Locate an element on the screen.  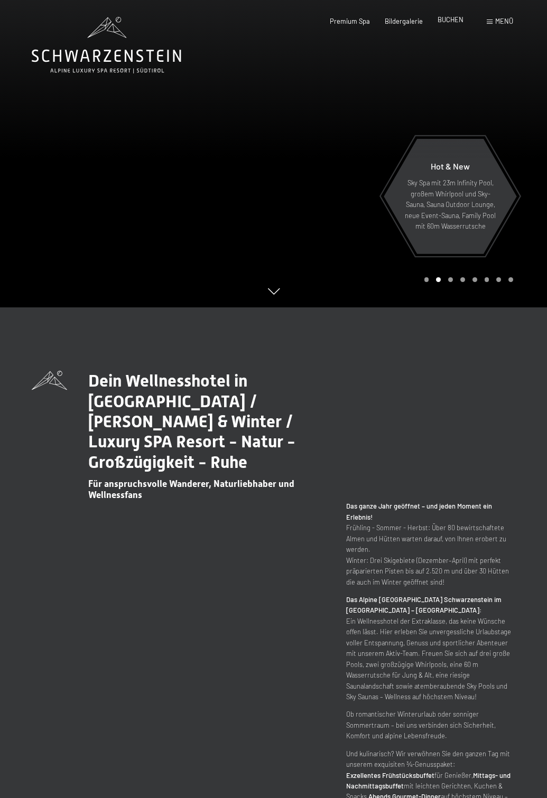
p: Sky Spa mit 23m Infinity Pool, großem Whirlpool und Sky-Sauna, Sauna Outdoor Lounge, neue Event-S... is located at coordinates (450, 205).